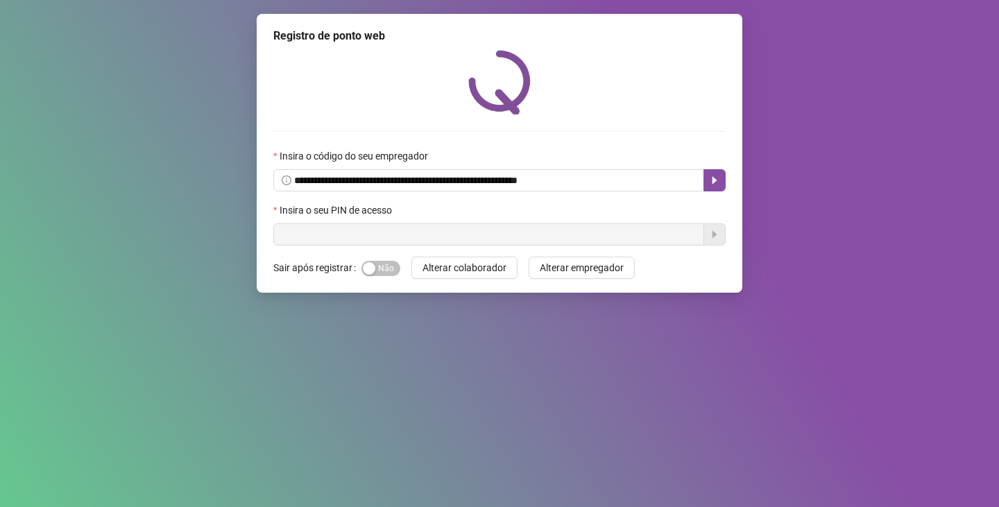  Describe the element at coordinates (317, 268) in the screenshot. I see `label: Sair após registrar` at that location.